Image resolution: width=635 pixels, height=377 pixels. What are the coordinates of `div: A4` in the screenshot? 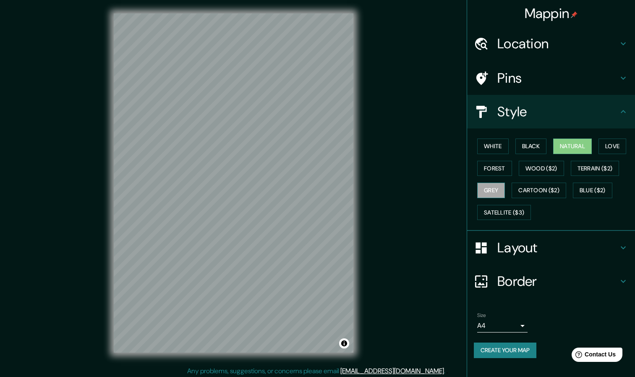 It's located at (503, 326).